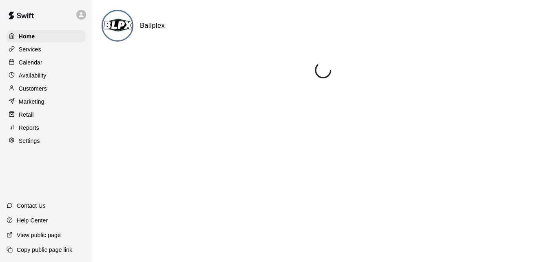 Image resolution: width=554 pixels, height=262 pixels. What do you see at coordinates (46, 102) in the screenshot?
I see `a: Marketing` at bounding box center [46, 102].